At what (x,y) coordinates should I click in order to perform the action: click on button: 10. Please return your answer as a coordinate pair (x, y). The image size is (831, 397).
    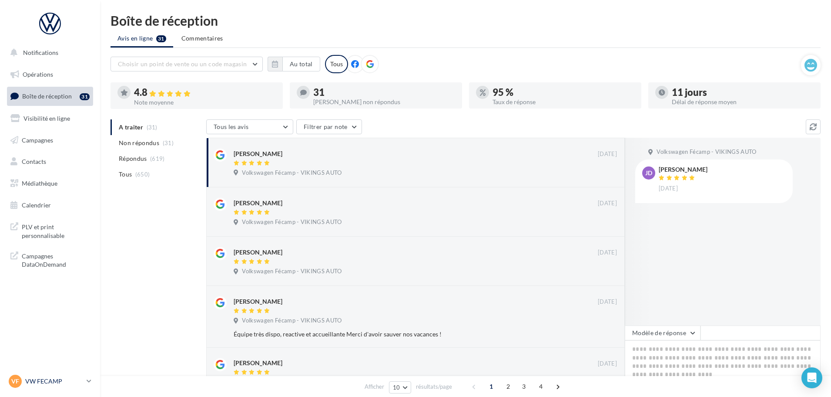
    Looking at the image, I should click on (400, 387).